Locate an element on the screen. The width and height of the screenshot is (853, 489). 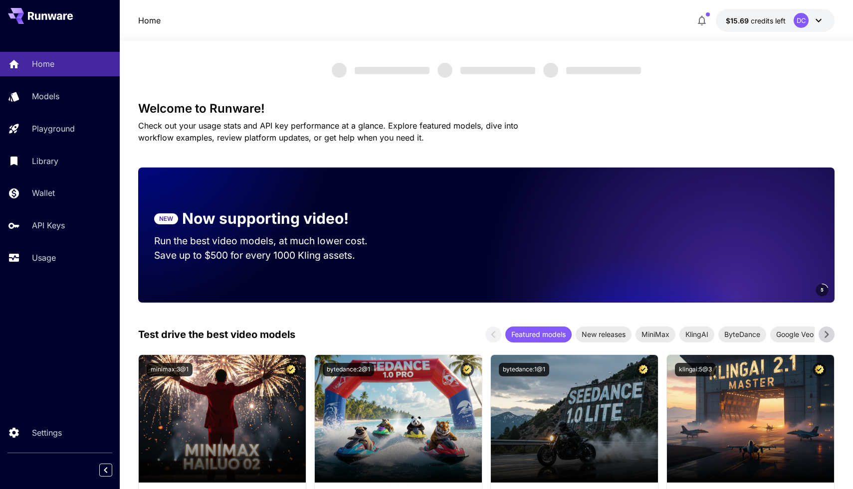
h3: Welcome to Runware! is located at coordinates (486, 109).